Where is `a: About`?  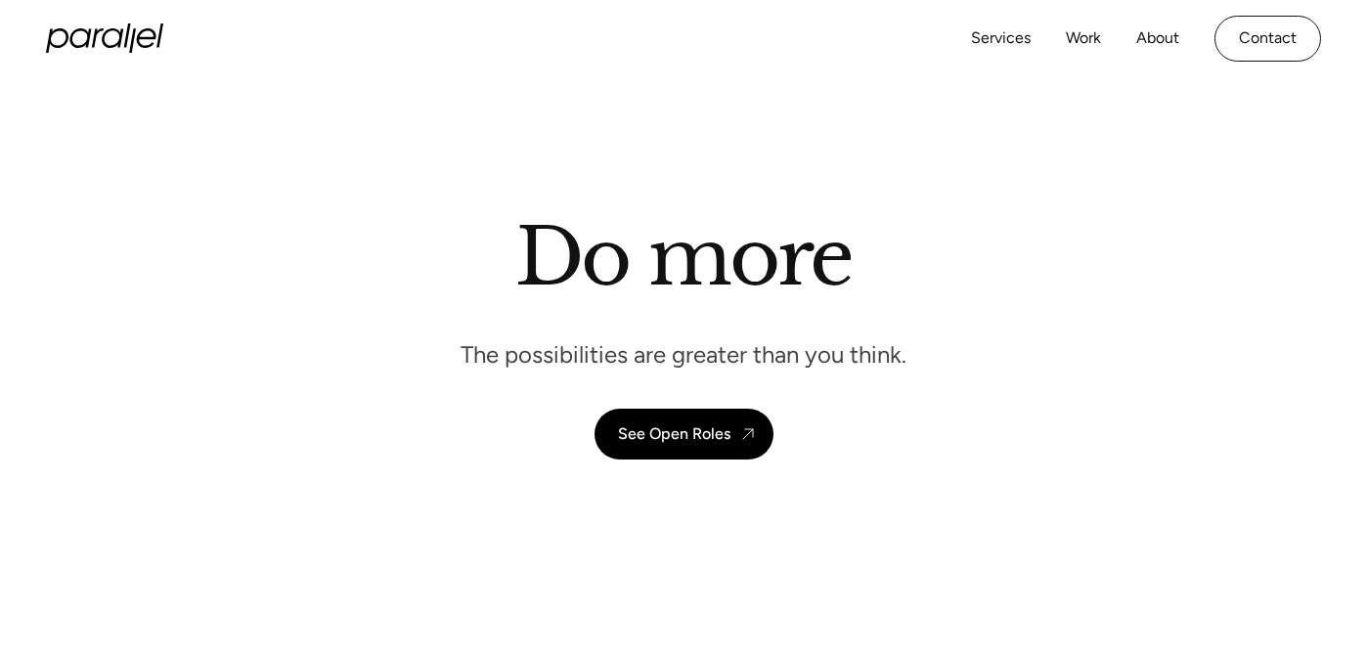
a: About is located at coordinates (1157, 38).